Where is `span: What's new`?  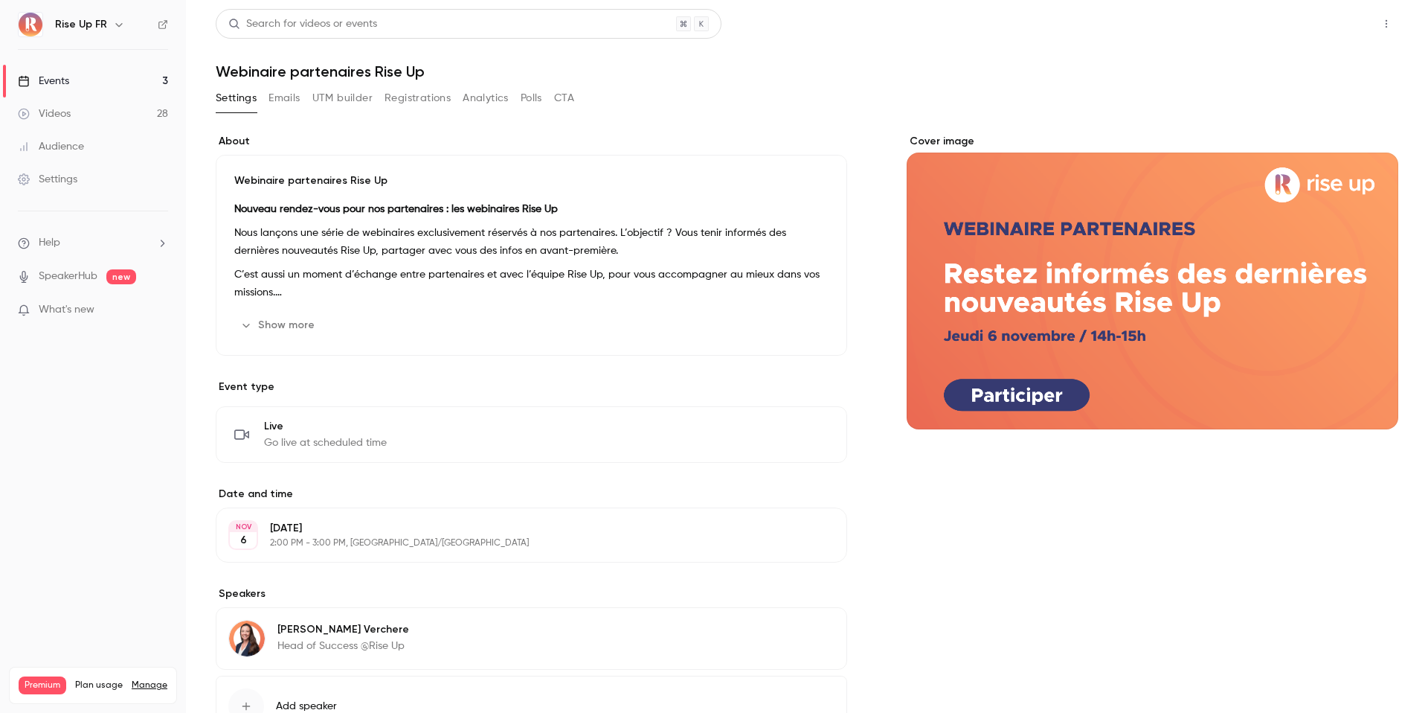
span: What's new is located at coordinates (66, 309).